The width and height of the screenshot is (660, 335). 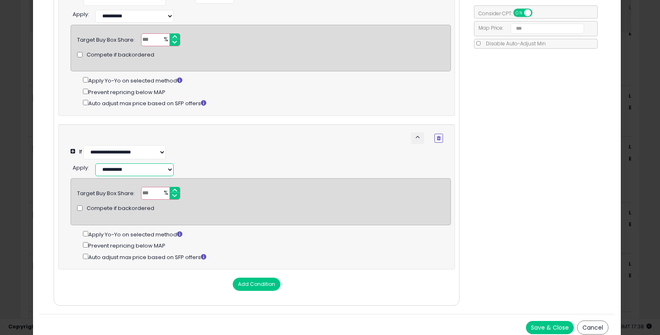 What do you see at coordinates (550, 328) in the screenshot?
I see `button: Save & Close` at bounding box center [550, 328].